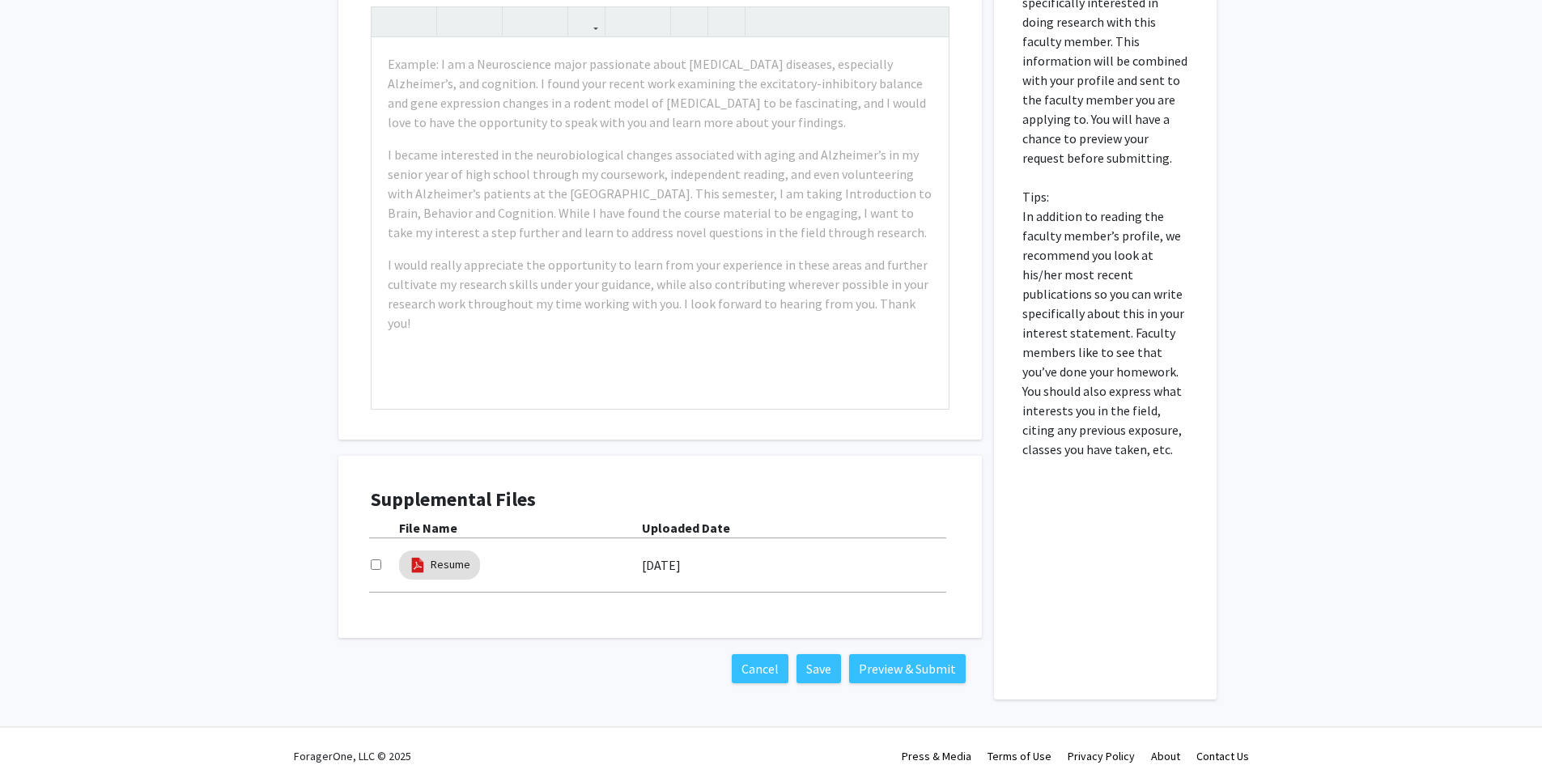 The width and height of the screenshot is (1542, 765). What do you see at coordinates (660, 294) in the screenshot?
I see `p: I would really appreciate the opportunity to learn from your experience in these areas and furthe...` at bounding box center [660, 294].